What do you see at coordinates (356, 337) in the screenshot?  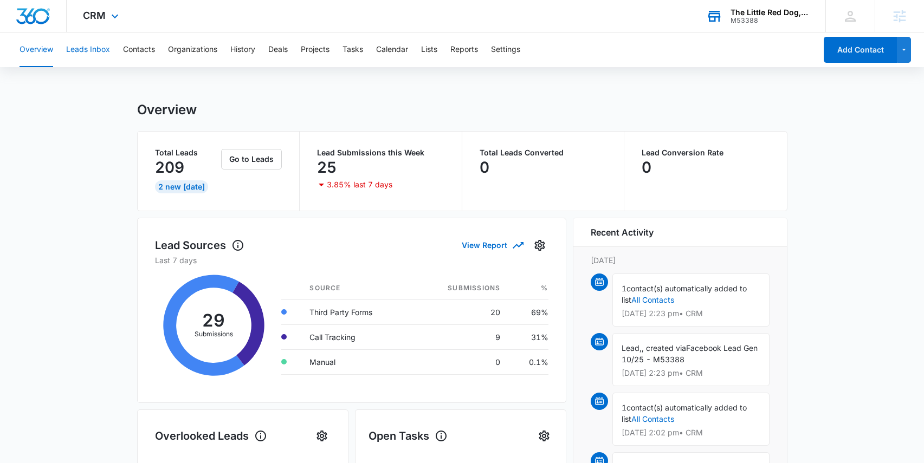 I see `td: Call Tracking` at bounding box center [356, 337].